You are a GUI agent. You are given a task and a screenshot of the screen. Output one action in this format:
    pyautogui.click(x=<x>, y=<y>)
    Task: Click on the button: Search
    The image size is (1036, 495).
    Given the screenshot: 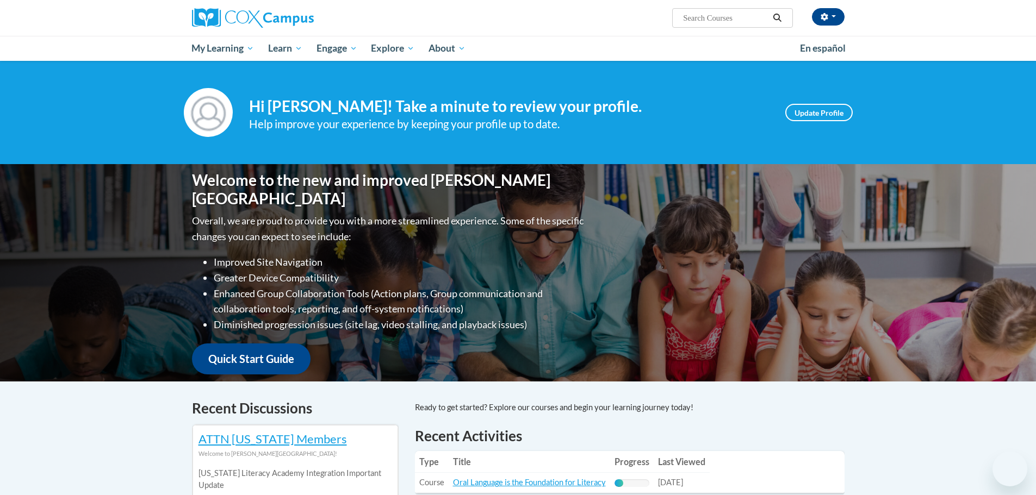 What is the action you would take?
    pyautogui.click(x=777, y=18)
    